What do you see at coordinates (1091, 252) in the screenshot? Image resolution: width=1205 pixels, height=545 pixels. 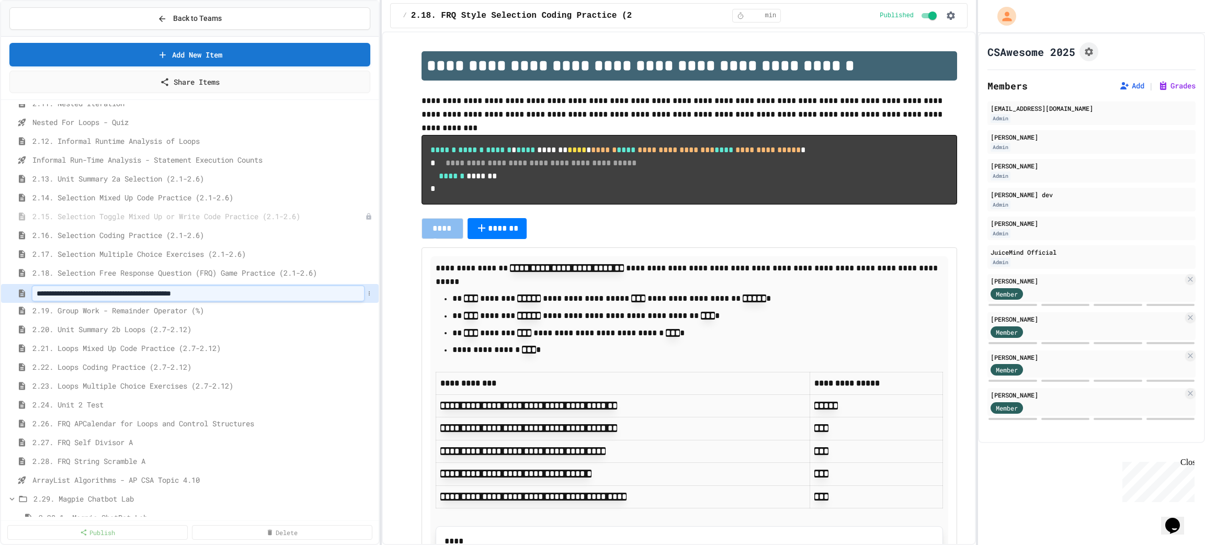 I see `div: JuiceMind Official` at bounding box center [1091, 252].